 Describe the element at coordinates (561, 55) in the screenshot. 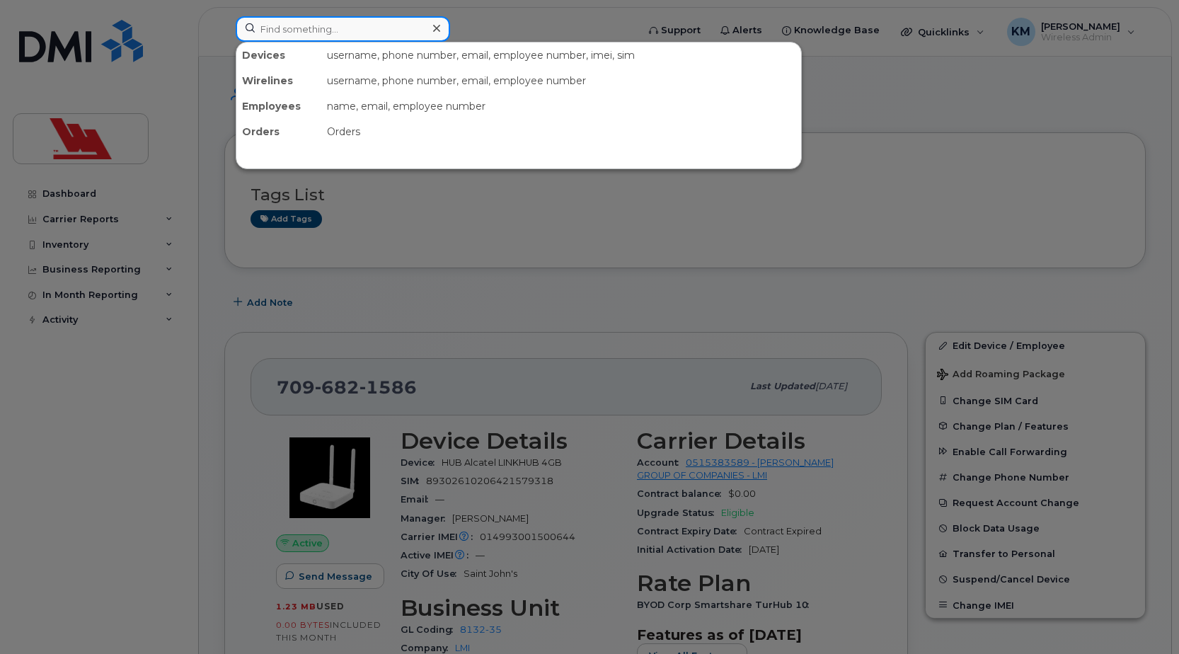

I see `div: username, phone number, email, employee number, imei, sim` at that location.